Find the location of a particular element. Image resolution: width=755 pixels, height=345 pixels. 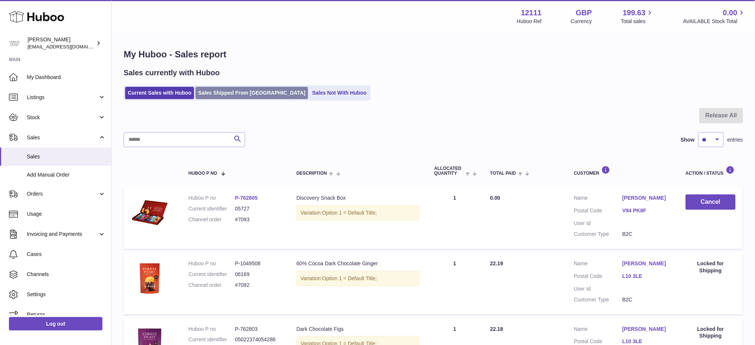

span: 22.19 is located at coordinates (497, 263).